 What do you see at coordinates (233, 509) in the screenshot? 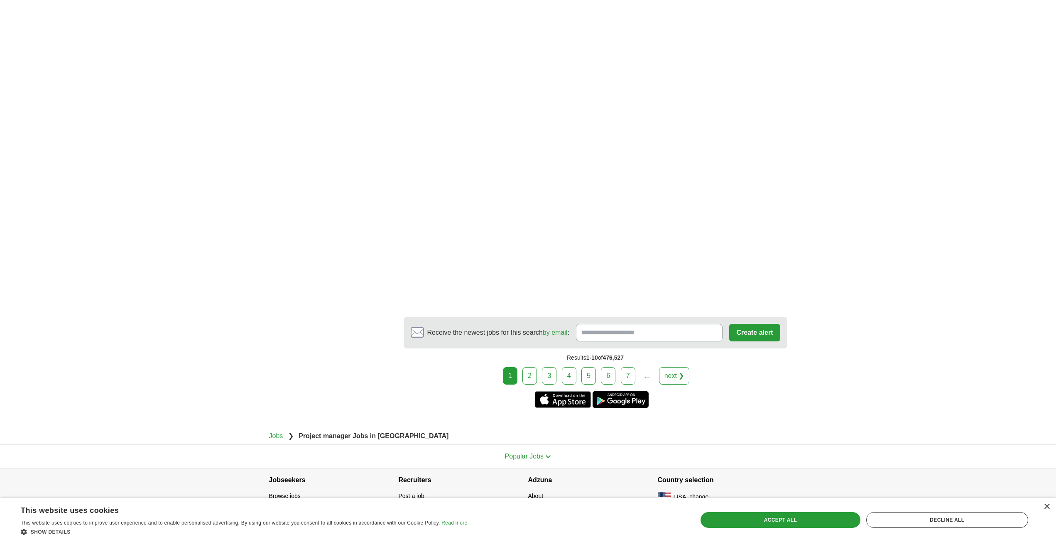
I see `div: This website uses cookies` at bounding box center [233, 509].